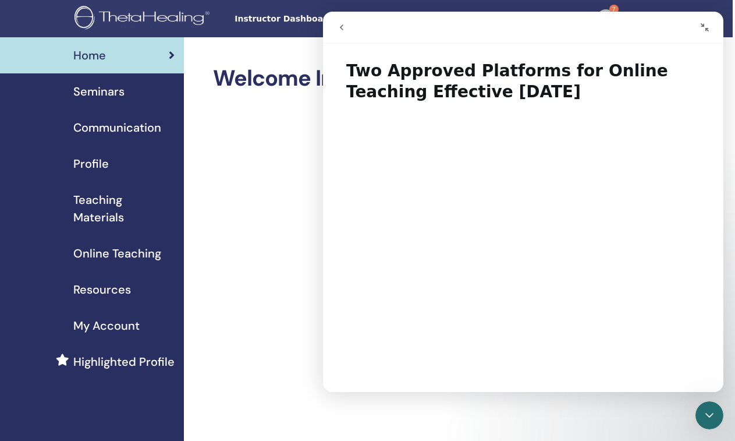 The image size is (735, 441). What do you see at coordinates (530, 19) in the screenshot?
I see `a: Student Dashboard` at bounding box center [530, 19].